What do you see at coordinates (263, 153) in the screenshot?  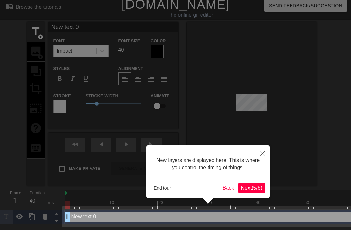 I see `button: Close` at bounding box center [263, 153].